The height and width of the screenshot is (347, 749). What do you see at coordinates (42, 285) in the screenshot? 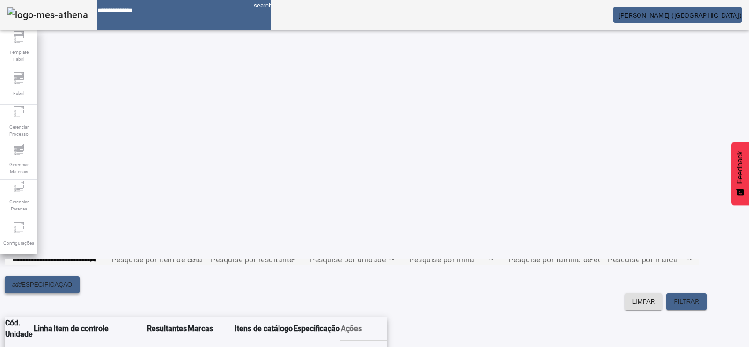
I see `button: addESPECIFICAÇÃO` at bounding box center [42, 285].